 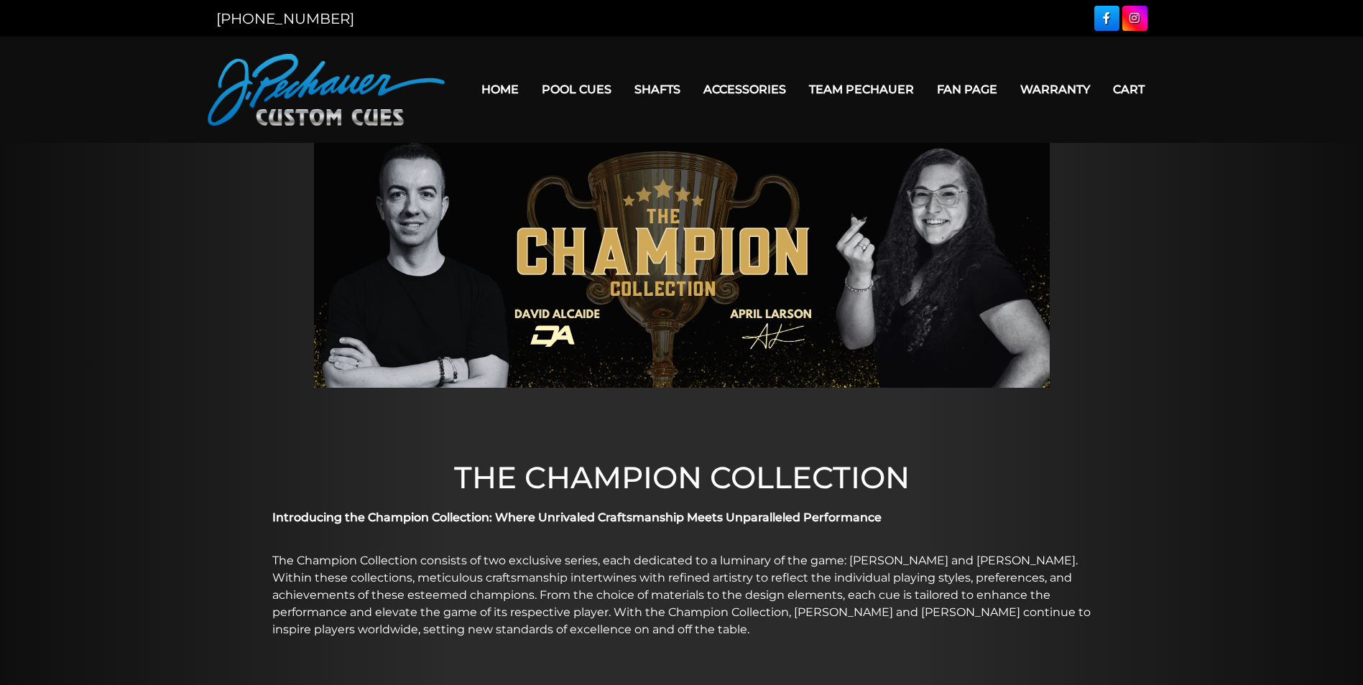 What do you see at coordinates (744, 89) in the screenshot?
I see `a: Accessories` at bounding box center [744, 89].